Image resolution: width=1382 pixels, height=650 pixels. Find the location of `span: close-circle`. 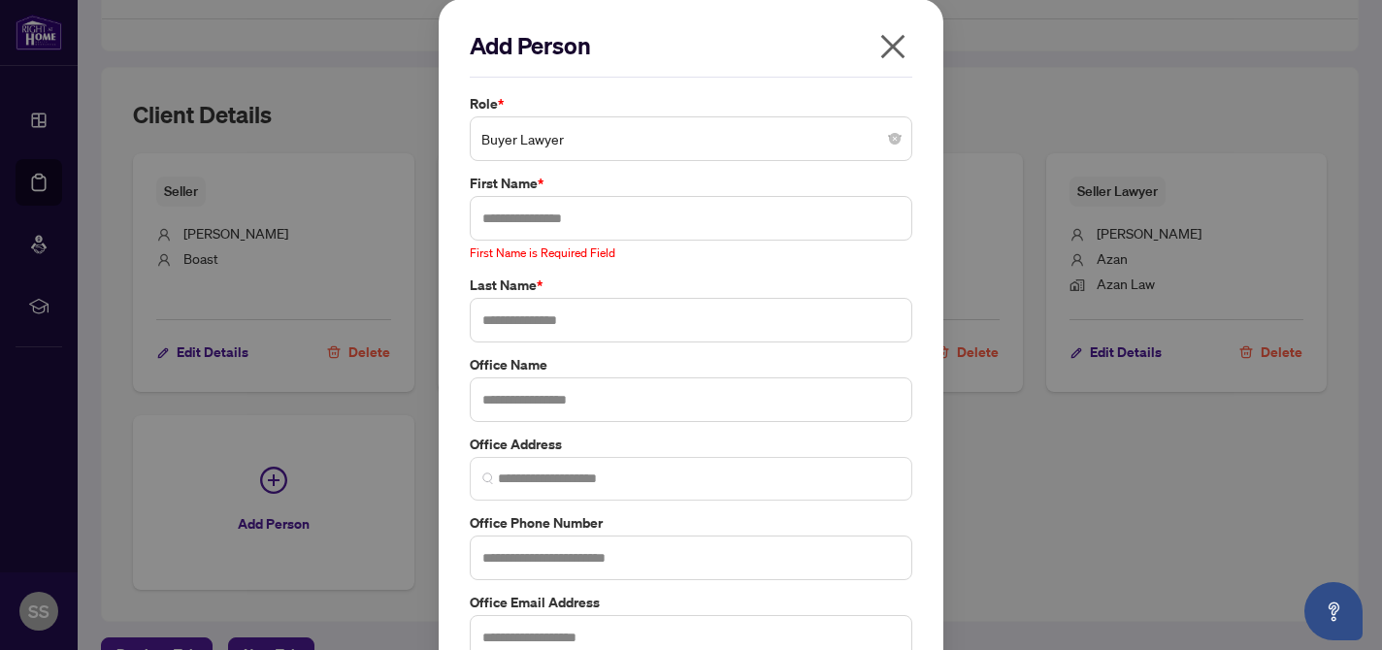

span: close-circle is located at coordinates (895, 139).